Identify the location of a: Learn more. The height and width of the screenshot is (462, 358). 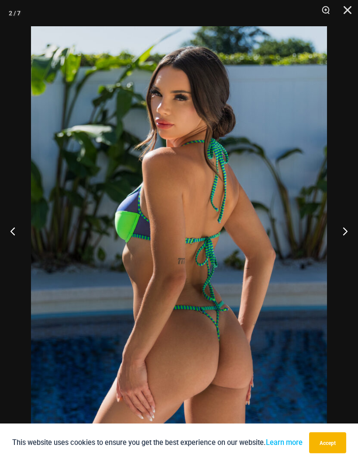
(285, 442).